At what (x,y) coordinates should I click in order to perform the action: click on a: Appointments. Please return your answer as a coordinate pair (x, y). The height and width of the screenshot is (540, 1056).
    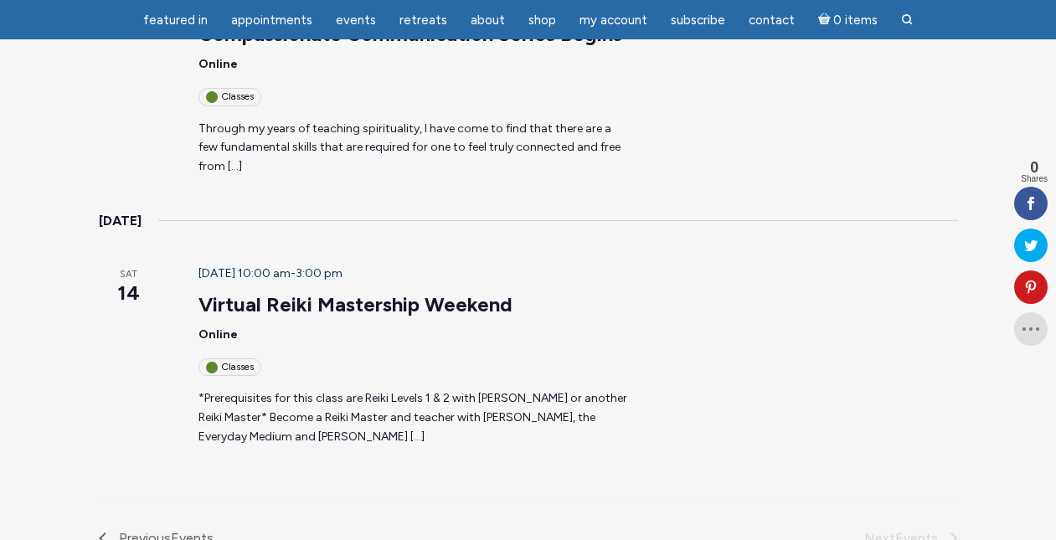
    Looking at the image, I should click on (271, 20).